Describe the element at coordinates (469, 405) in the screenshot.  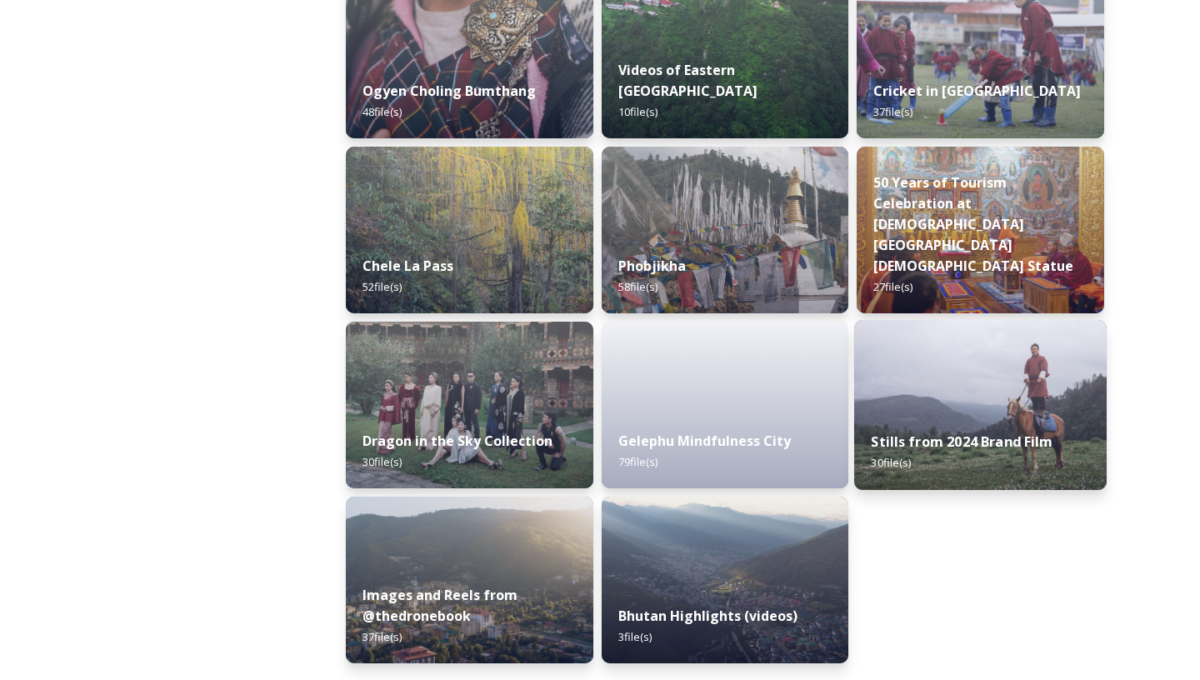
I see `img: 74f9cf10-d3d5-4c08-9371-13a22393556d.jpg` at that location.